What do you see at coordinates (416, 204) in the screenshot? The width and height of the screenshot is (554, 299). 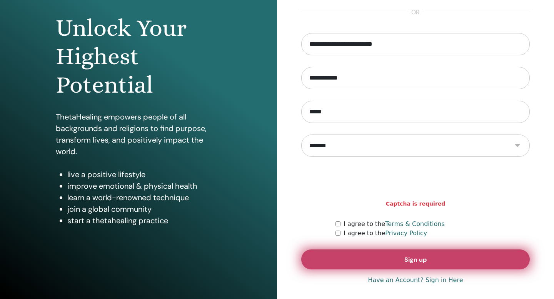 I see `strong: Captcha is required` at bounding box center [416, 204].